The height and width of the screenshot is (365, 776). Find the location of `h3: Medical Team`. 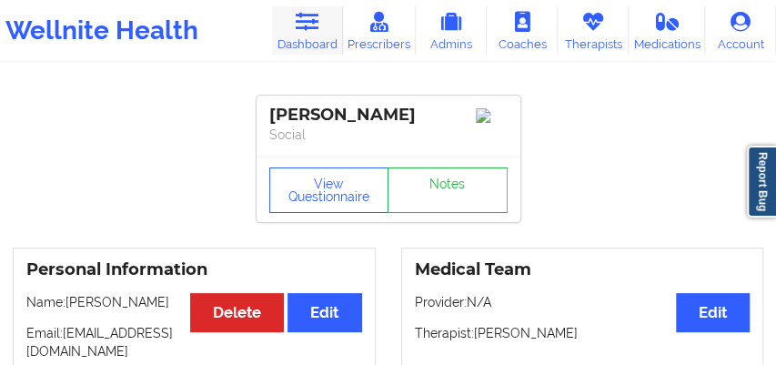

h3: Medical Team is located at coordinates (582, 269).